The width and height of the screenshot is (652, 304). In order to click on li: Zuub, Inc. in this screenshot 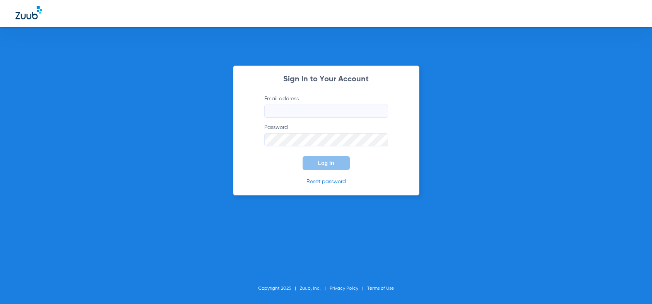, I will do `click(315, 288)`.